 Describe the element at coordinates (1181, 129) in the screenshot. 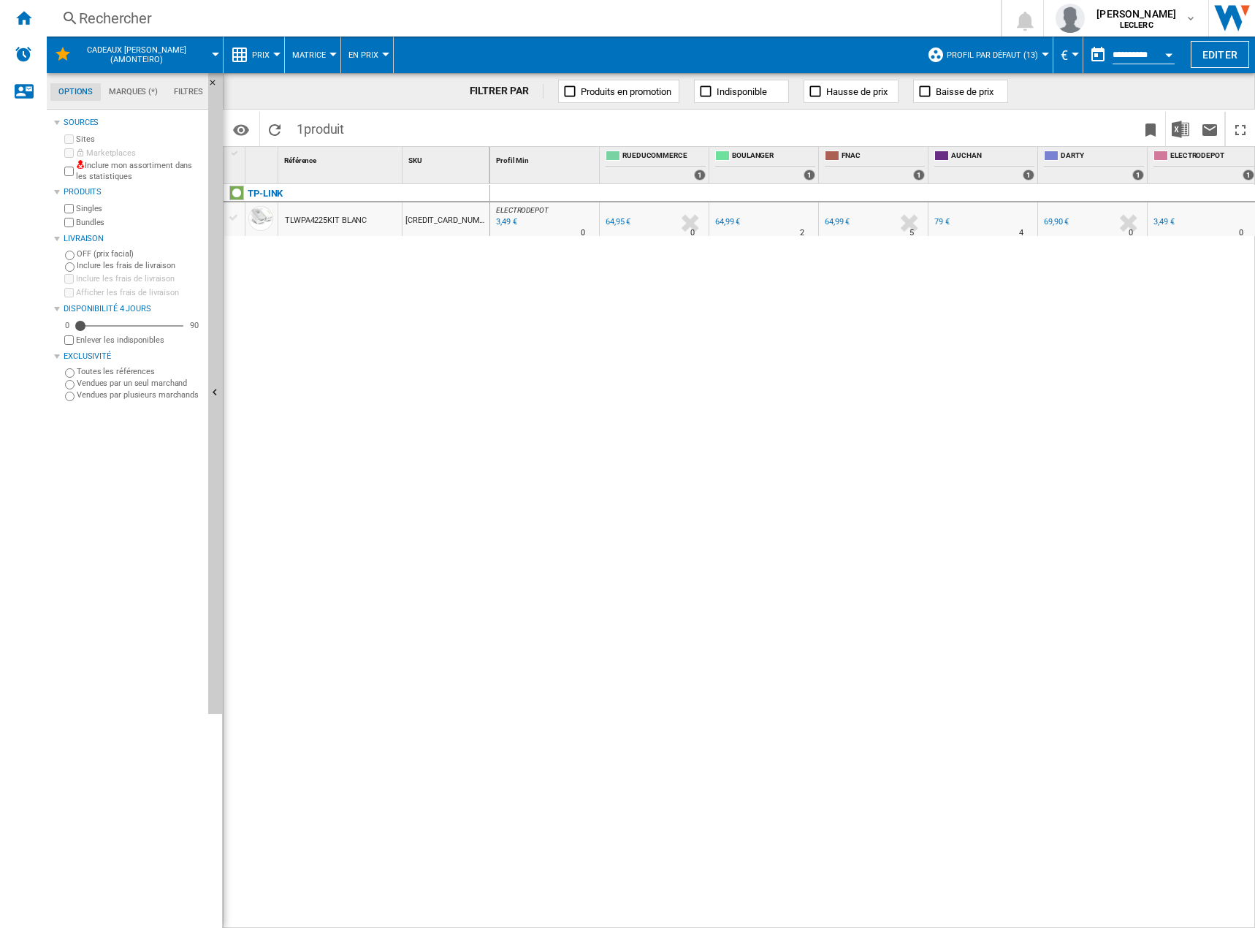

I see `img: excel-24x24.png` at that location.